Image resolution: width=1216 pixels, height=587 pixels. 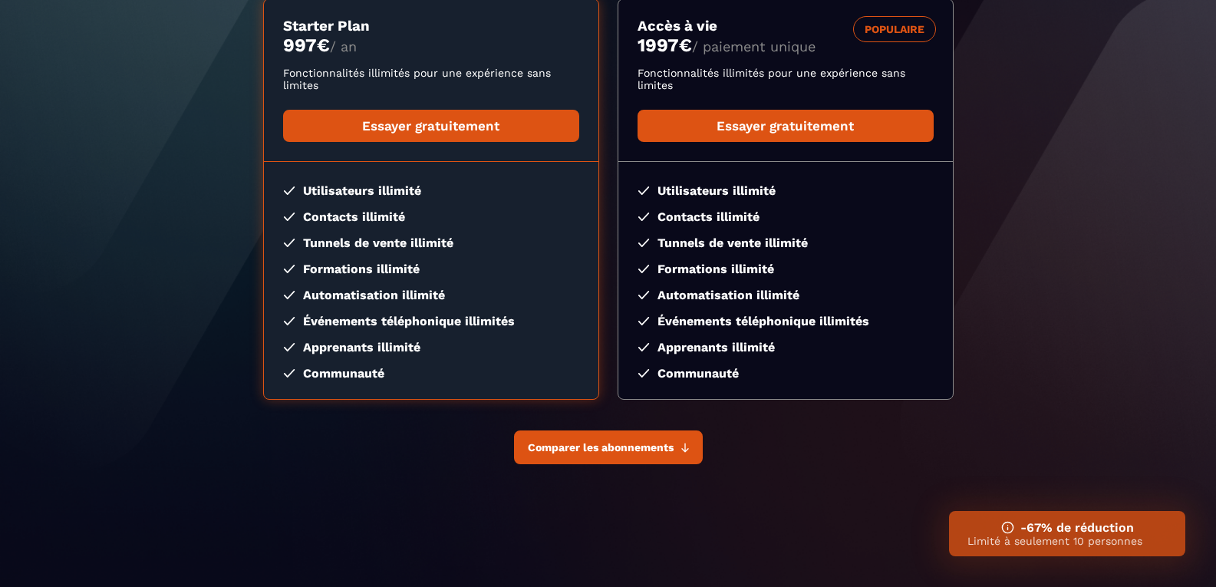 I want to click on h3: Starter Plan, so click(x=431, y=26).